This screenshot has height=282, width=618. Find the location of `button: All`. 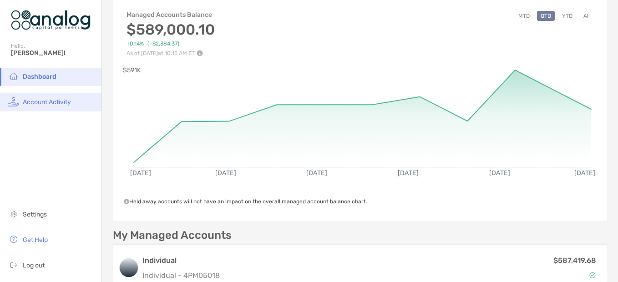

button: All is located at coordinates (587, 16).